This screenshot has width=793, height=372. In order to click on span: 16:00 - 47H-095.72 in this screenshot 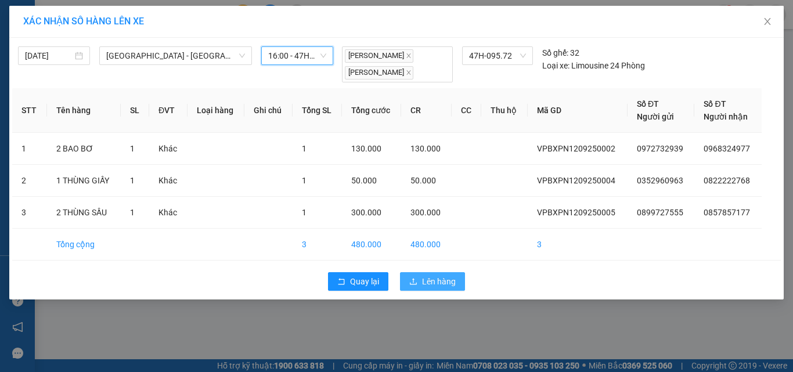, I will do `click(297, 56)`.